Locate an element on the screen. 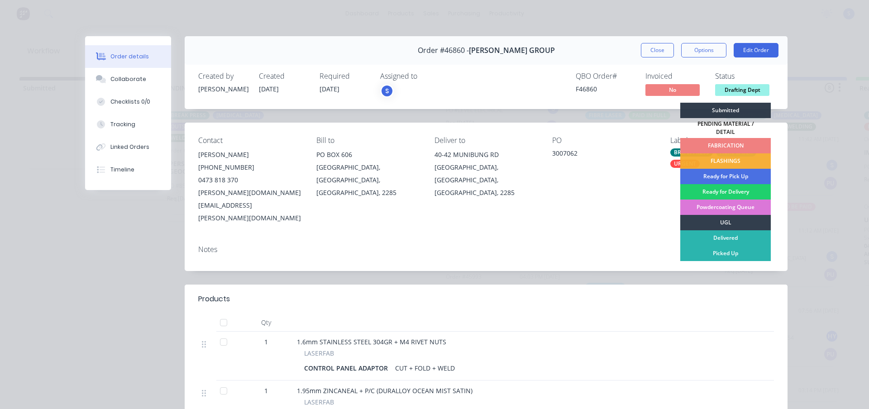  span: Order #46860 - is located at coordinates (443, 50).